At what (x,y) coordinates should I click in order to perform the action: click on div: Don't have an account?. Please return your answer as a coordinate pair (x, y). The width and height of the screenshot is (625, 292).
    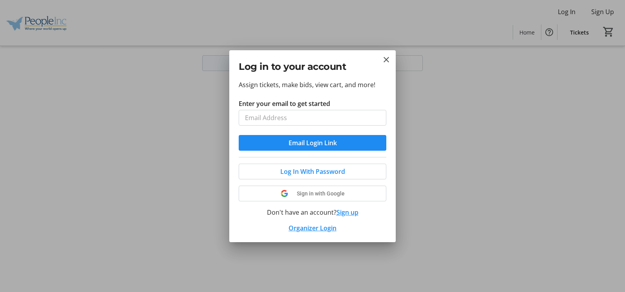
    Looking at the image, I should click on (313, 212).